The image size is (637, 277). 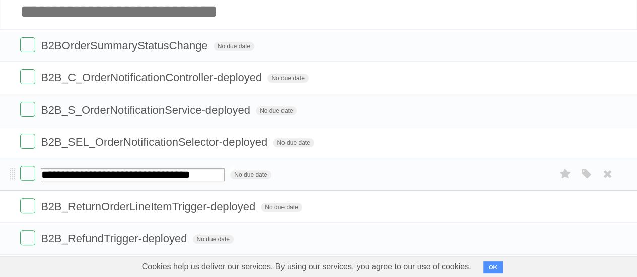 What do you see at coordinates (125, 45) in the screenshot?
I see `span: B2BOrderSummaryStatusChange` at bounding box center [125, 45].